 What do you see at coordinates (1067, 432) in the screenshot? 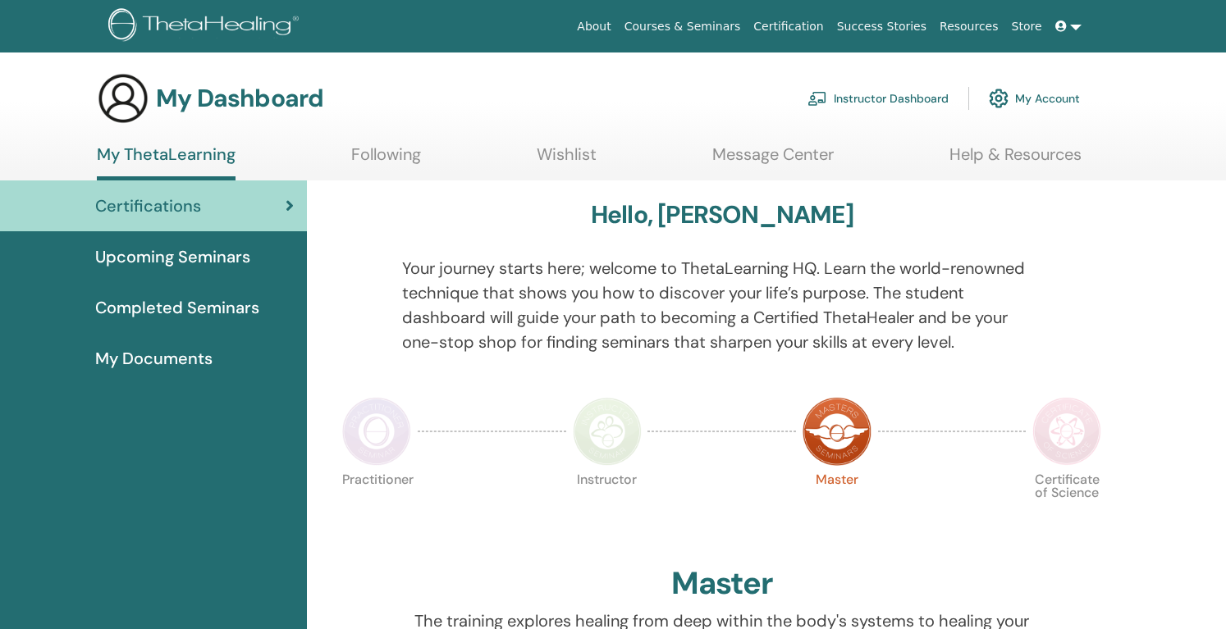
I see `img: Certificate of Science` at bounding box center [1067, 432].